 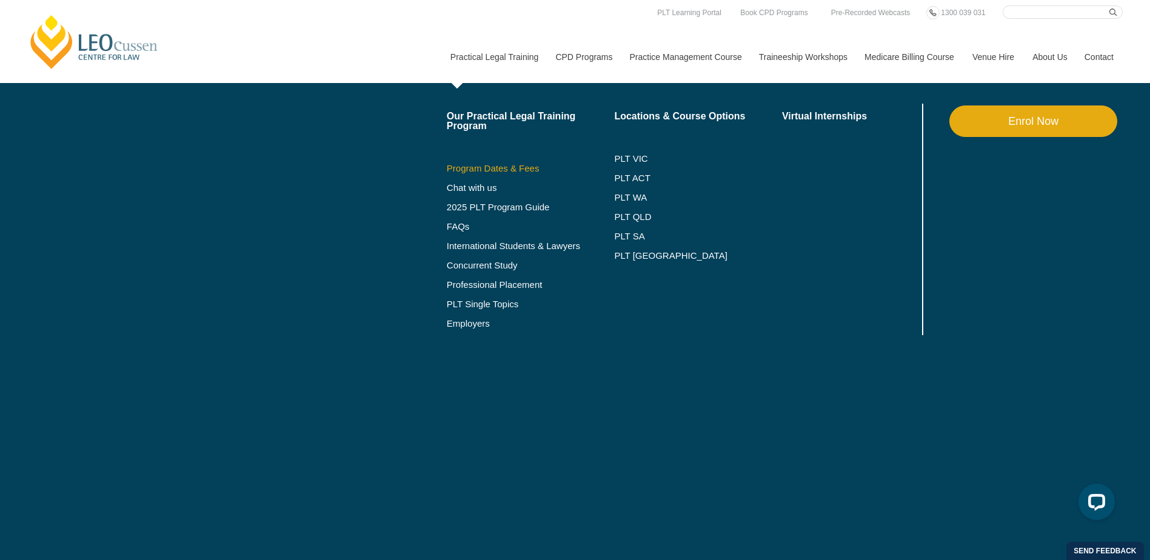 What do you see at coordinates (851, 116) in the screenshot?
I see `a: Virtual Internships` at bounding box center [851, 116].